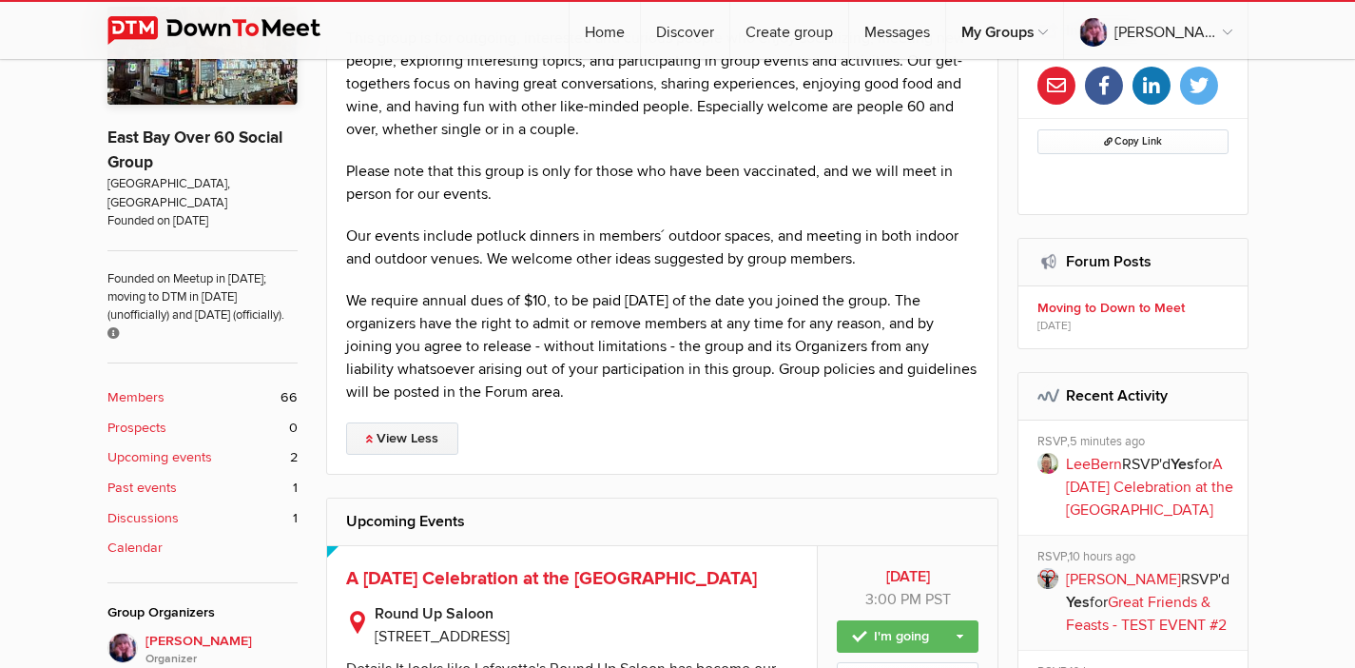 This screenshot has height=668, width=1355. I want to click on a: Upcoming events 2, so click(203, 458).